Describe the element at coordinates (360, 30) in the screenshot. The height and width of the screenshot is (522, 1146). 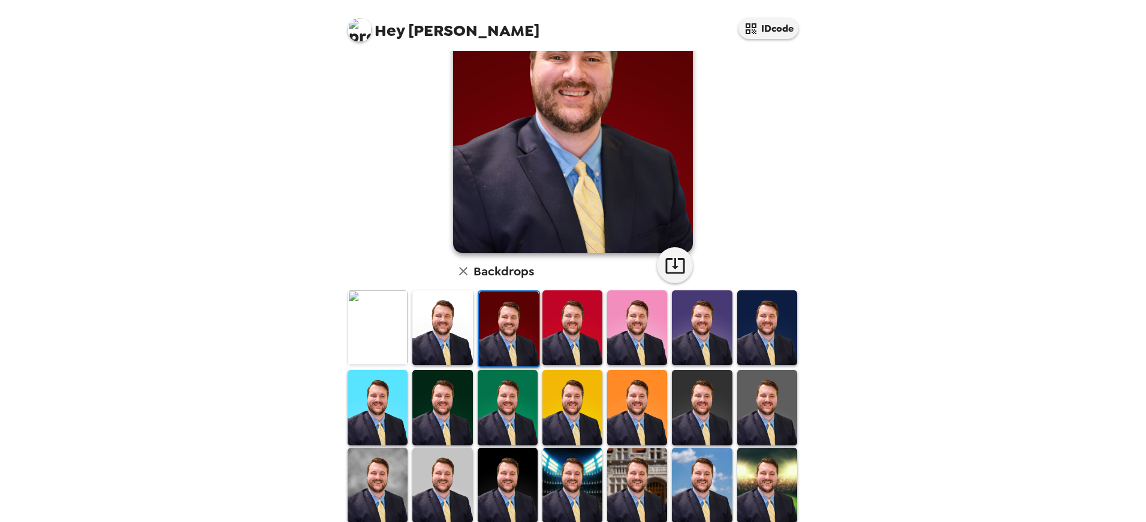
I see `img: profile pic` at that location.